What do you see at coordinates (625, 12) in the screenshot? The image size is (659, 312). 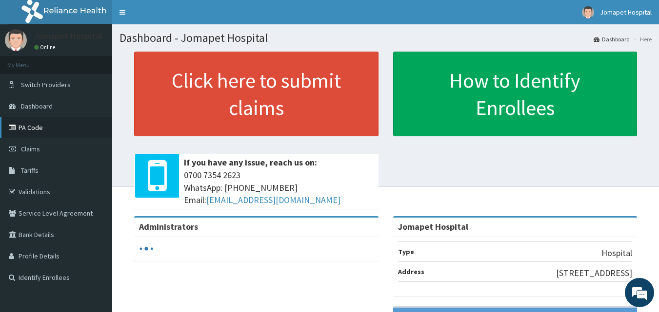 I see `span: Jomapet Hospital` at bounding box center [625, 12].